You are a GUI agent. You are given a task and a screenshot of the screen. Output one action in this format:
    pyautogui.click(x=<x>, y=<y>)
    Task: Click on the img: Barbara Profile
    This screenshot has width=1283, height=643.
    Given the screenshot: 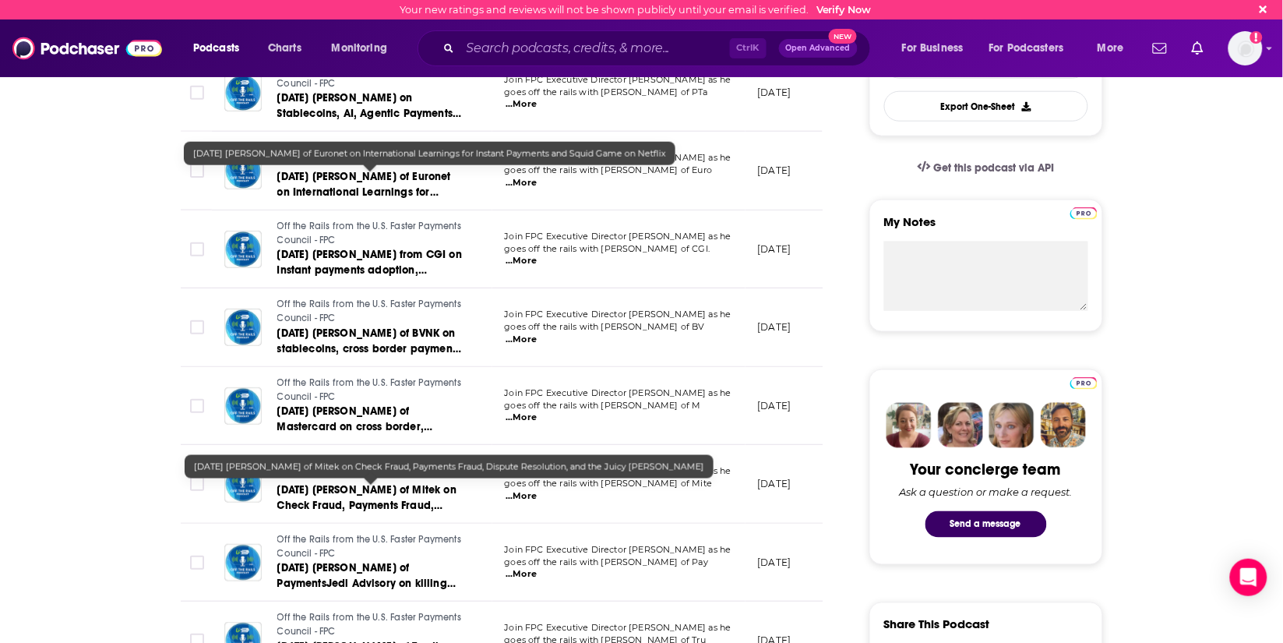 What is the action you would take?
    pyautogui.click(x=960, y=425)
    